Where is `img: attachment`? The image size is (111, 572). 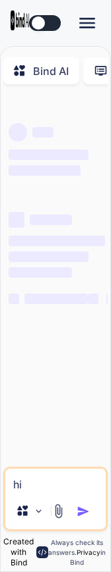
img: attachment is located at coordinates (58, 511).